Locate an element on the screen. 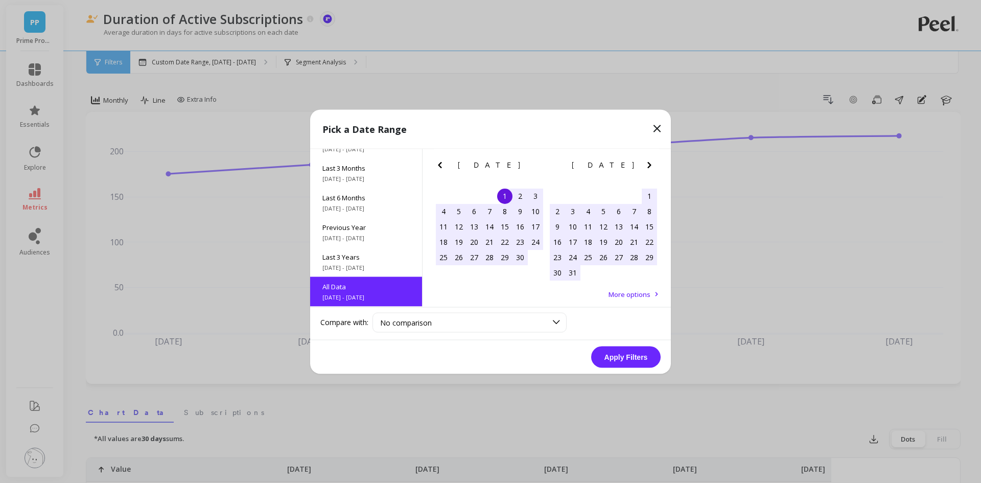 Image resolution: width=981 pixels, height=483 pixels. div: Choose Saturday, June 3rd, 2017 is located at coordinates (535, 196).